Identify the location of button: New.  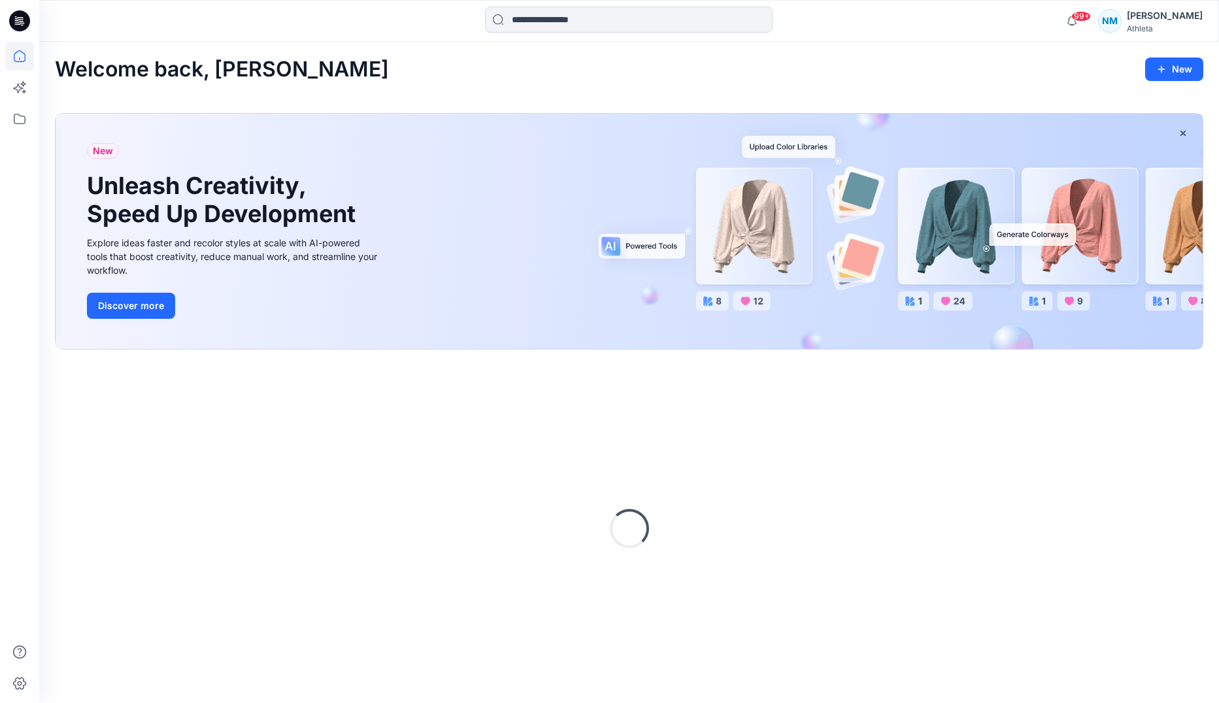
(1173, 69).